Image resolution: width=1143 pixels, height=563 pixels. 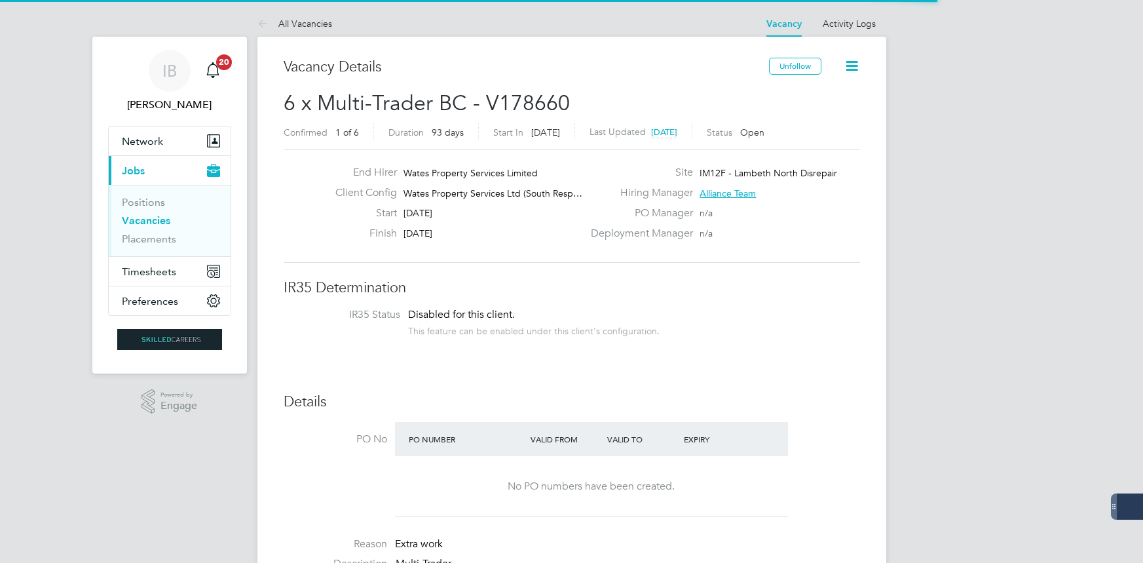 What do you see at coordinates (361, 172) in the screenshot?
I see `label: End Hirer` at bounding box center [361, 172].